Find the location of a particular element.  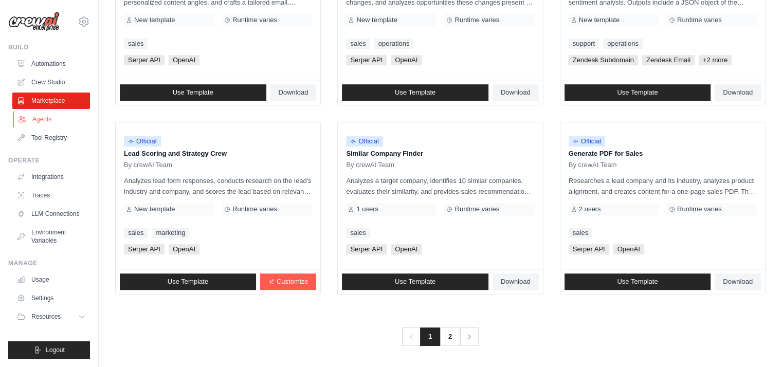

img: Logo is located at coordinates (34, 22).